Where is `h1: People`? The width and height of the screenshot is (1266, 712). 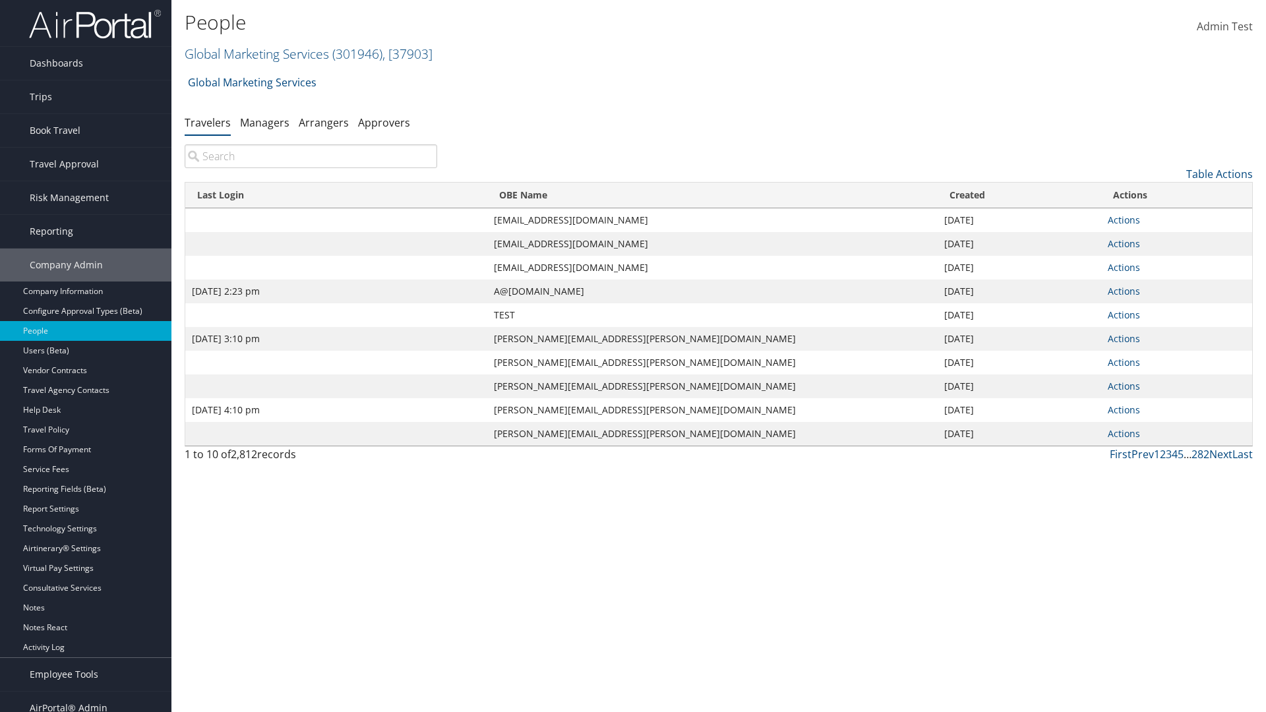
h1: People is located at coordinates (541, 22).